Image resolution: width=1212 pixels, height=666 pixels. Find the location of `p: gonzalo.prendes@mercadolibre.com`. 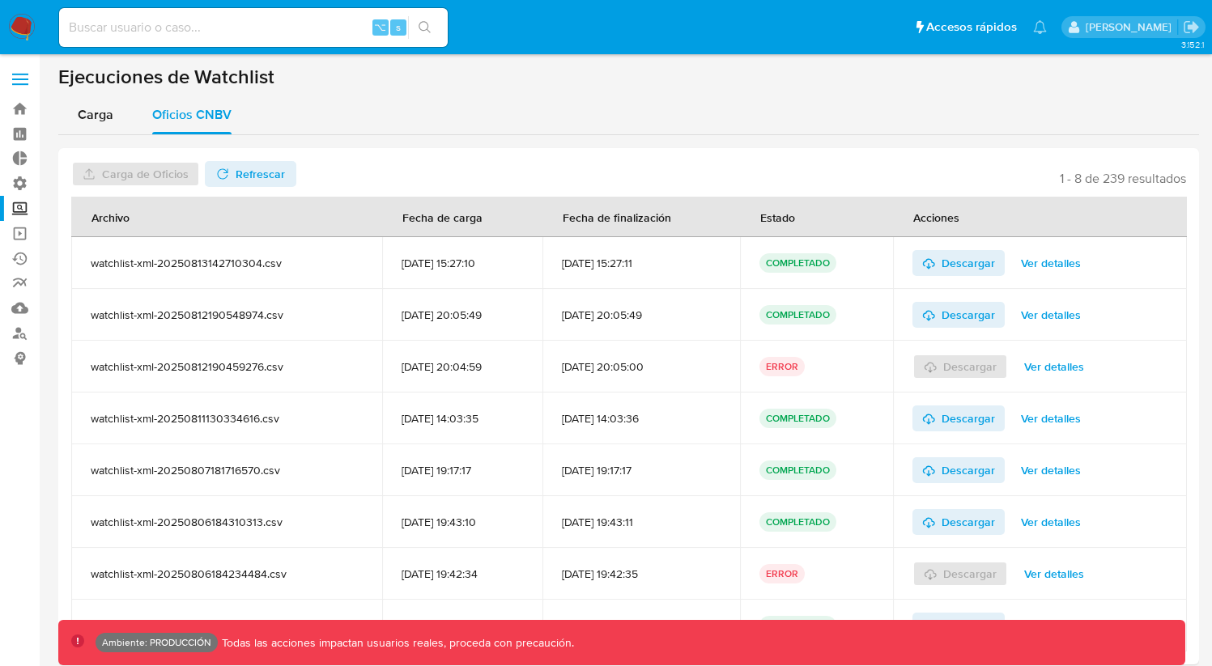

p: gonzalo.prendes@mercadolibre.com is located at coordinates (1131, 27).